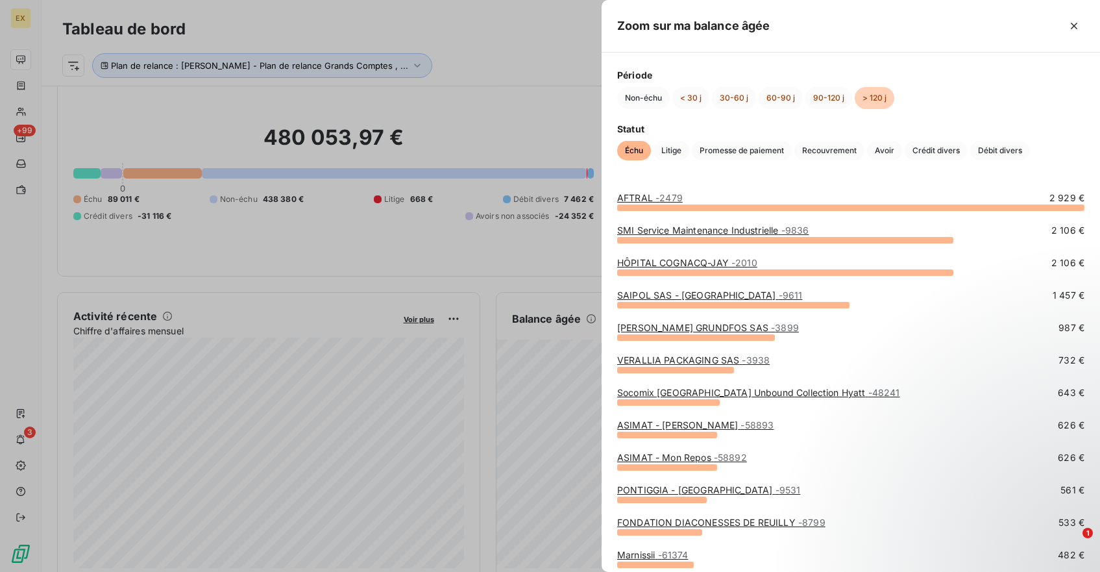  What do you see at coordinates (874, 98) in the screenshot?
I see `button: > 120 j` at bounding box center [874, 98].